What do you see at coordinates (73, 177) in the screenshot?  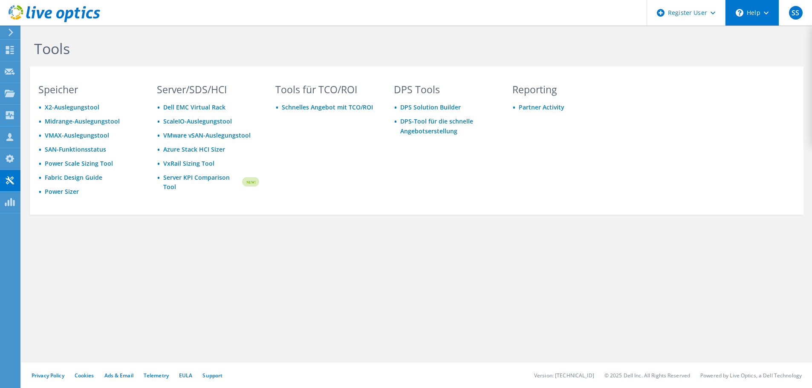 I see `a: Fabric Design Guide` at bounding box center [73, 177].